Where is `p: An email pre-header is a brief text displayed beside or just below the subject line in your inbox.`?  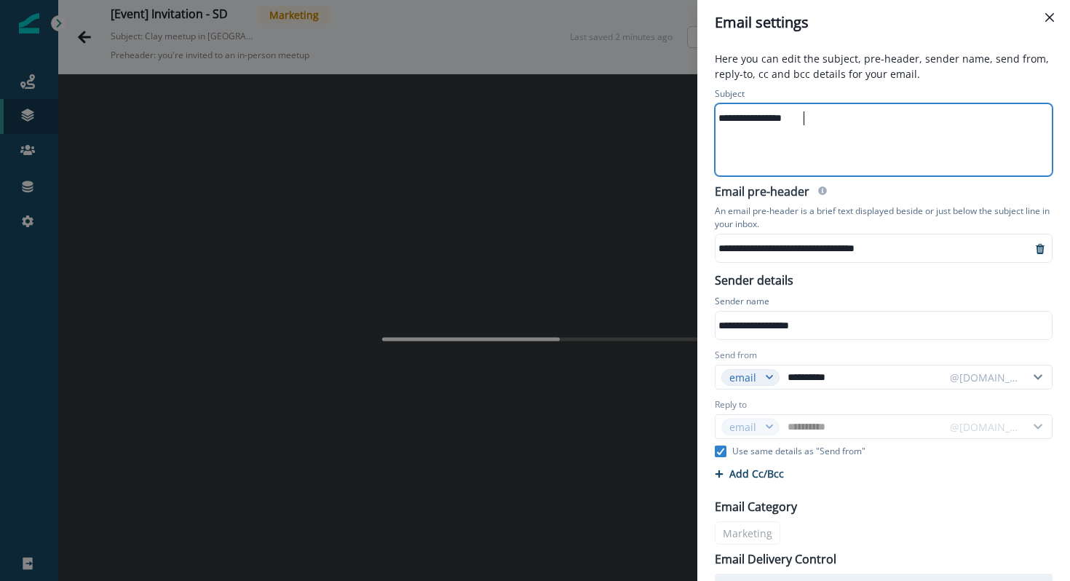
p: An email pre-header is a brief text displayed beside or just below the subject line in your inbox. is located at coordinates (884, 218).